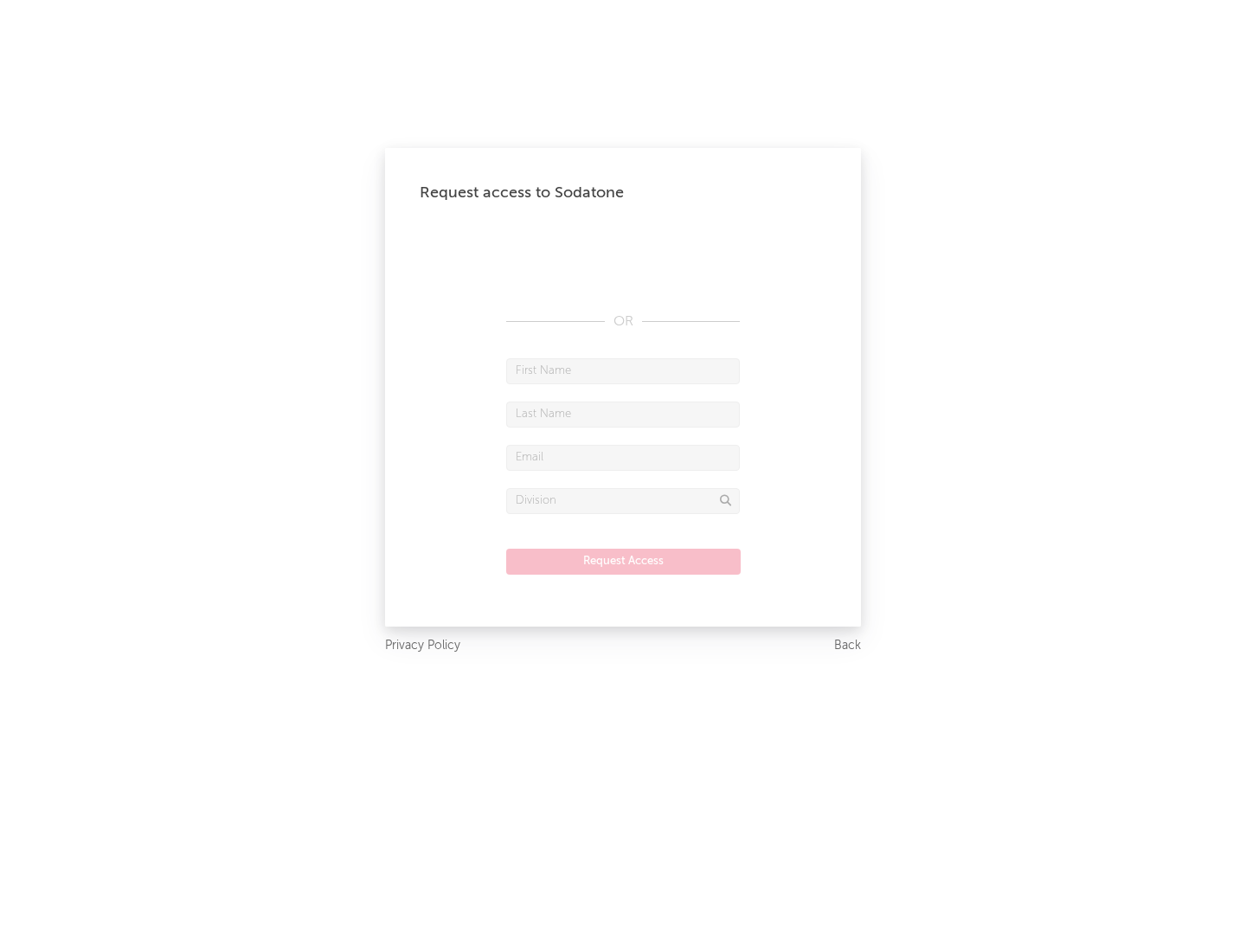 The height and width of the screenshot is (952, 1246). Describe the element at coordinates (623, 414) in the screenshot. I see `input: Last Name` at that location.